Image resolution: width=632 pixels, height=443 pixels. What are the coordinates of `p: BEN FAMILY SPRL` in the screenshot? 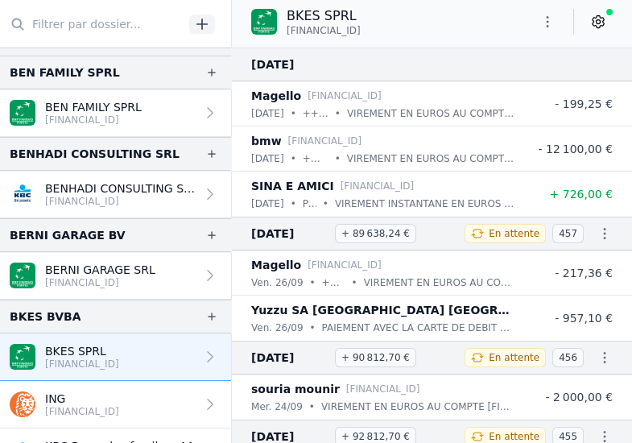 It's located at (93, 107).